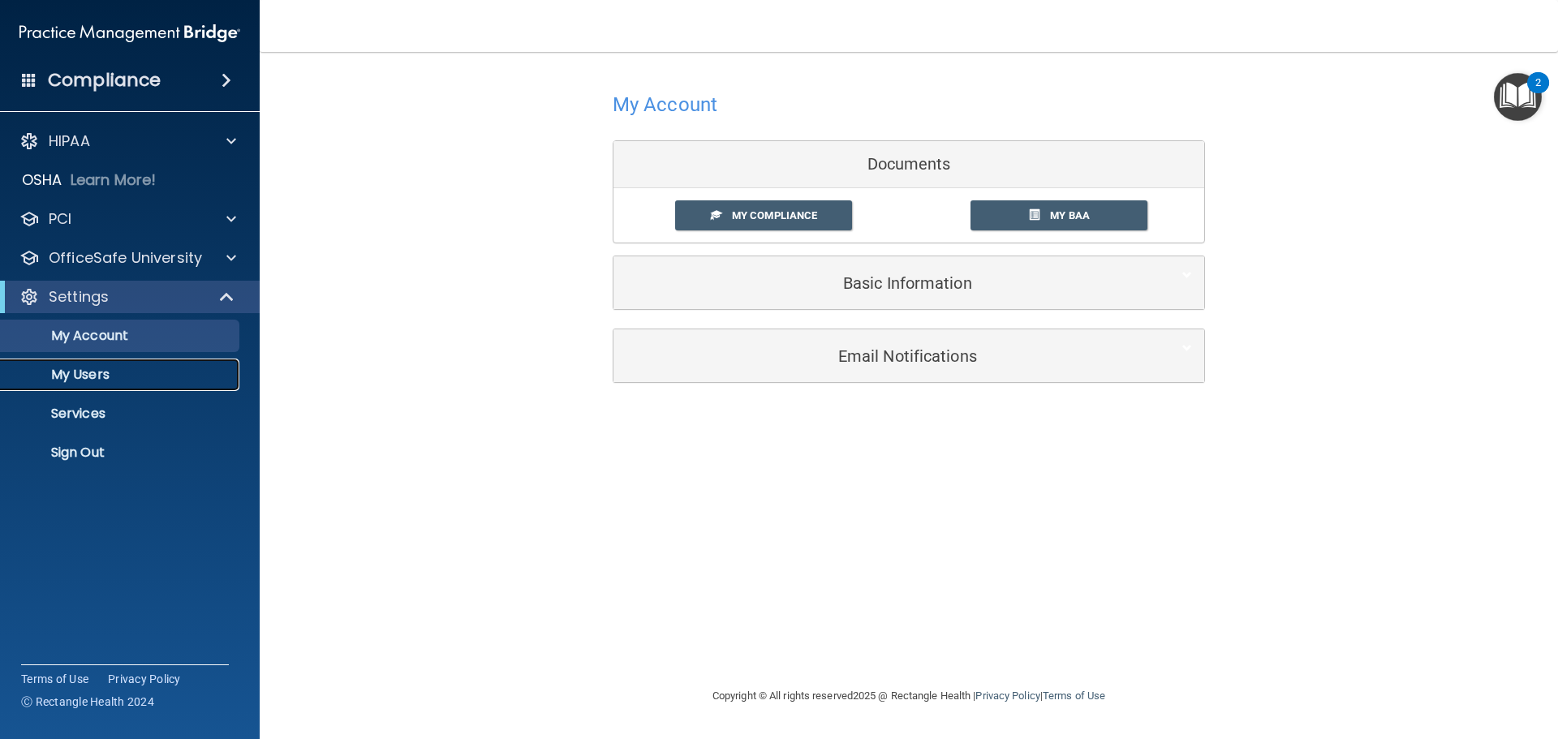  What do you see at coordinates (884, 356) in the screenshot?
I see `h5: Email Notifications` at bounding box center [884, 356].